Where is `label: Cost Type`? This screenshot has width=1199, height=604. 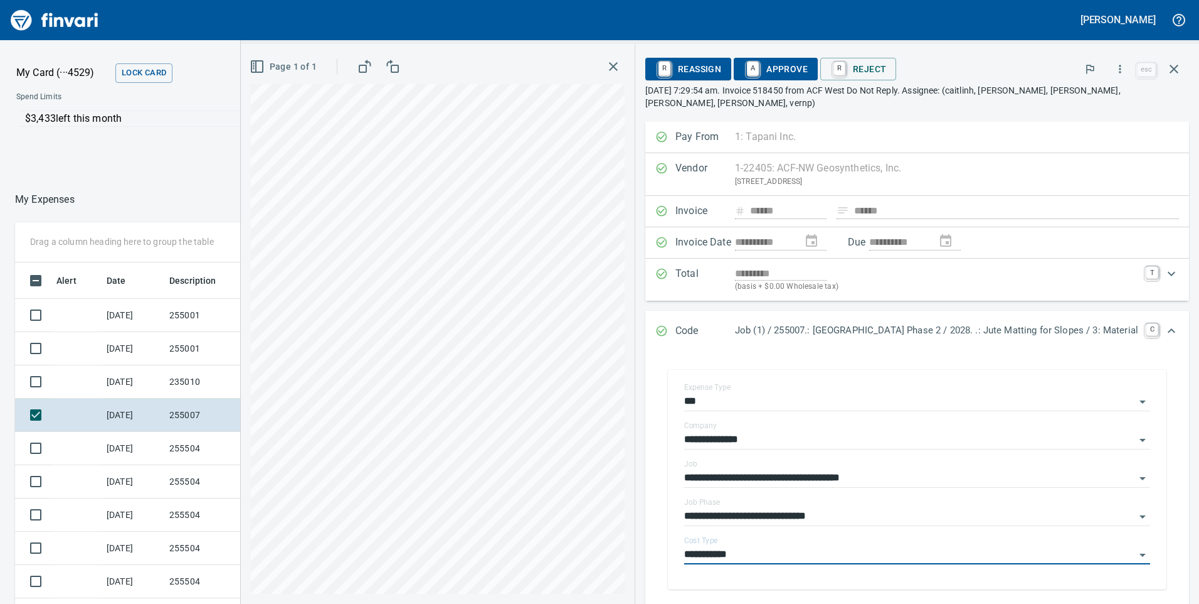 label: Cost Type is located at coordinates (701, 540).